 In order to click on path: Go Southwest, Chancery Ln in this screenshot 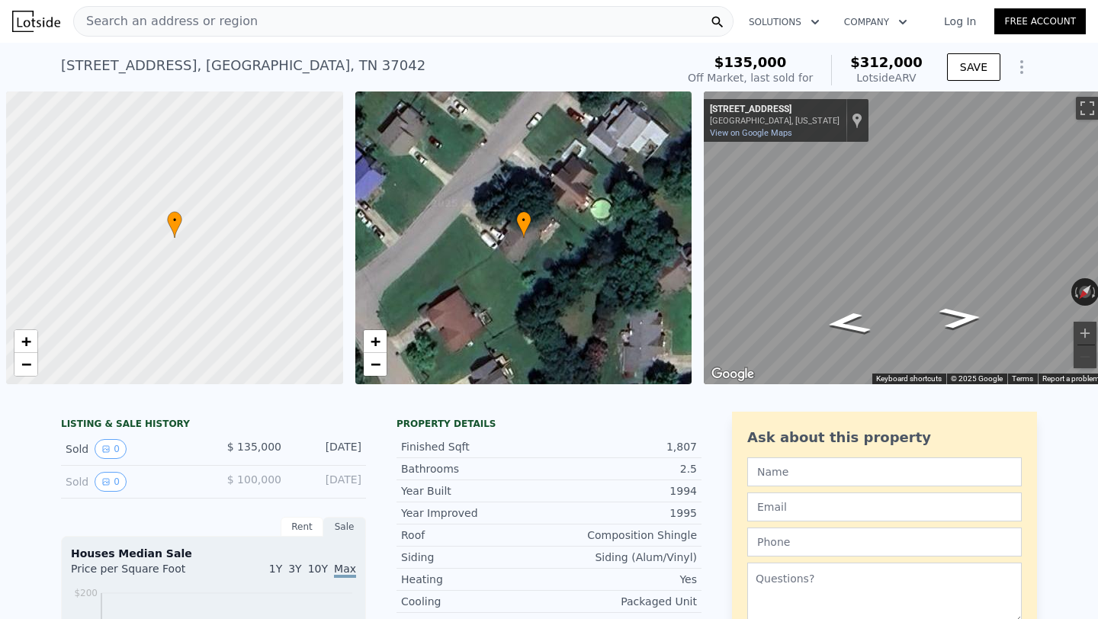, I will do `click(961, 317)`.